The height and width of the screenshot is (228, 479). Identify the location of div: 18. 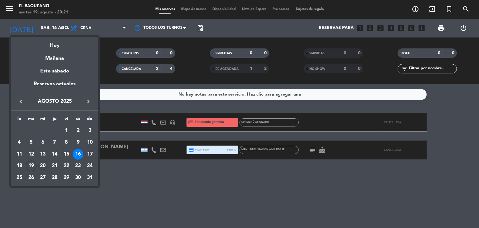
(19, 165).